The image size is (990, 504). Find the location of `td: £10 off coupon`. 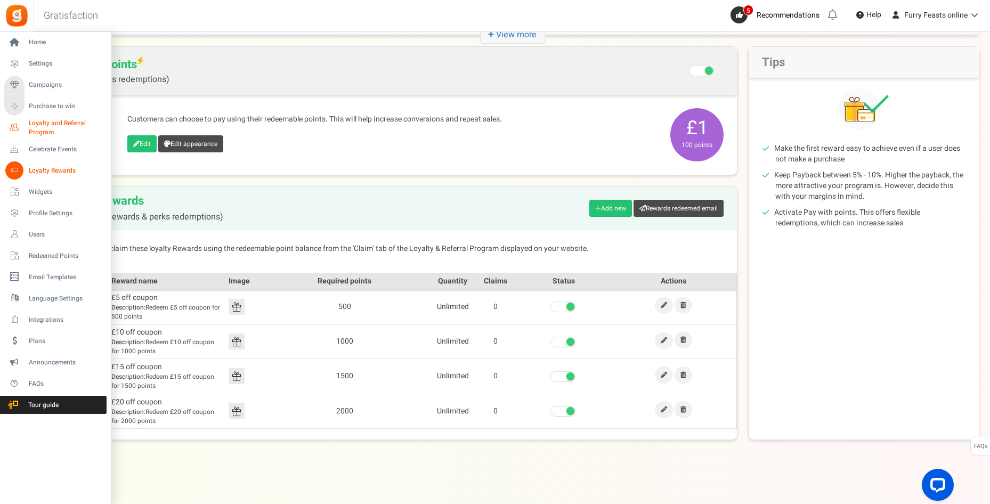

td: £10 off coupon is located at coordinates (167, 341).